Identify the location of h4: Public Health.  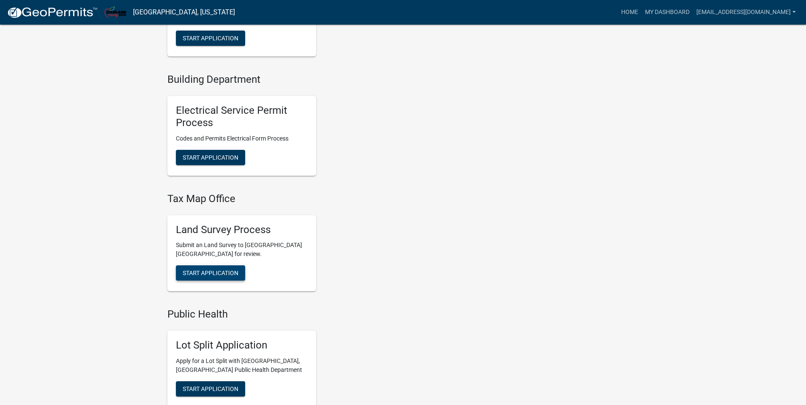
(323, 314).